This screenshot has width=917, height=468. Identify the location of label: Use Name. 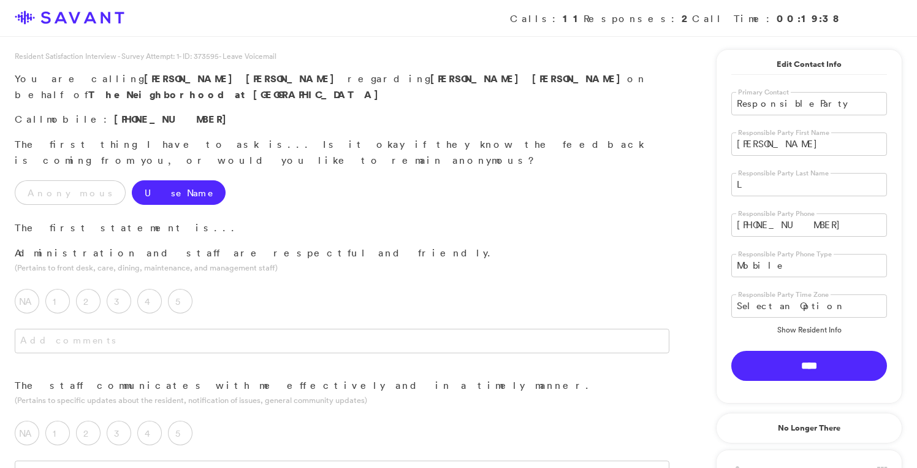
(178, 192).